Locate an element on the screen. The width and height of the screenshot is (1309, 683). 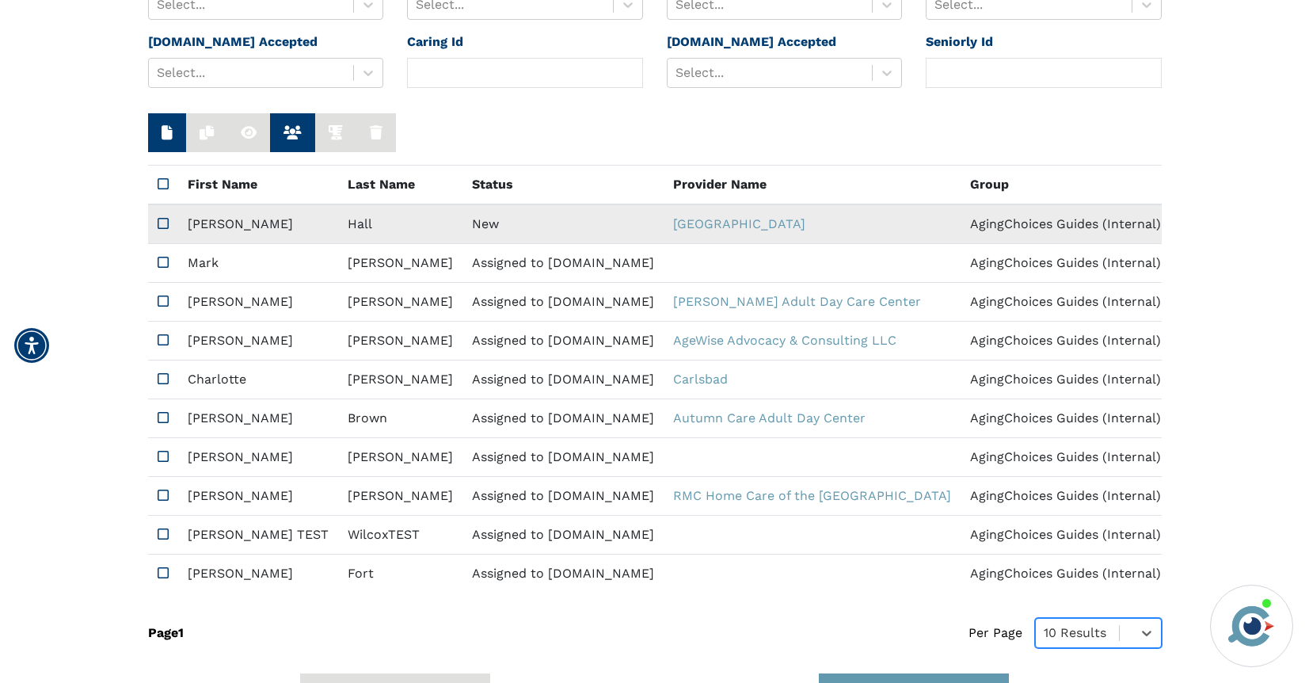
button: View Members is located at coordinates (292, 132).